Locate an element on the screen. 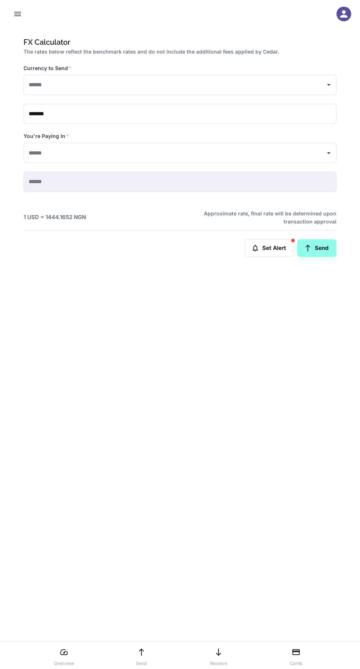  label: Currency to Send is located at coordinates (47, 68).